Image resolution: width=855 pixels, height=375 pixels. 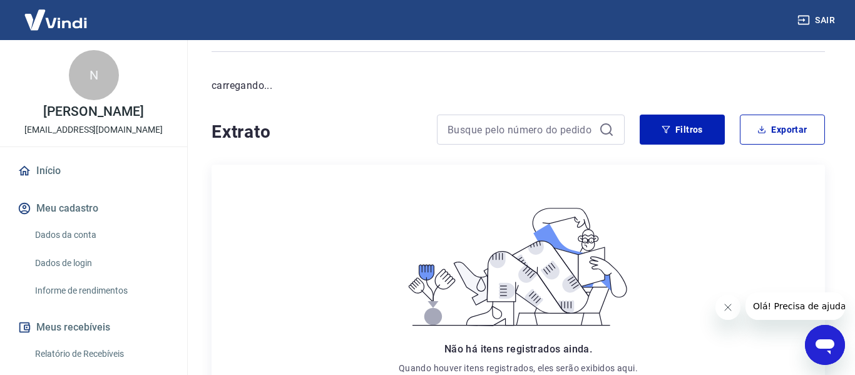 I want to click on a: Dados da conta, so click(x=101, y=235).